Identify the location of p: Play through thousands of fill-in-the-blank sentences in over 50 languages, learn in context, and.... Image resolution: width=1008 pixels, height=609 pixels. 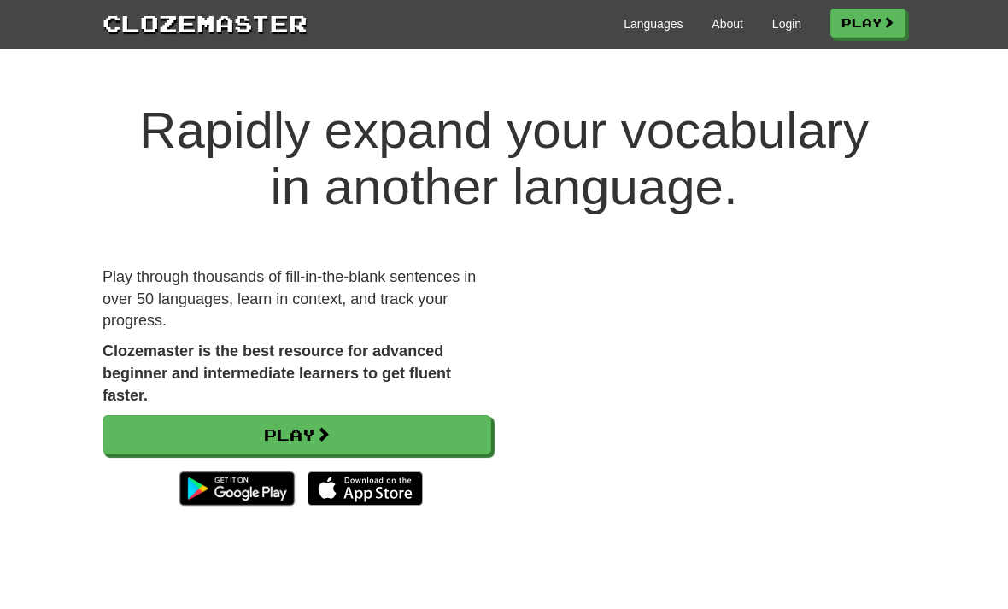
(296, 299).